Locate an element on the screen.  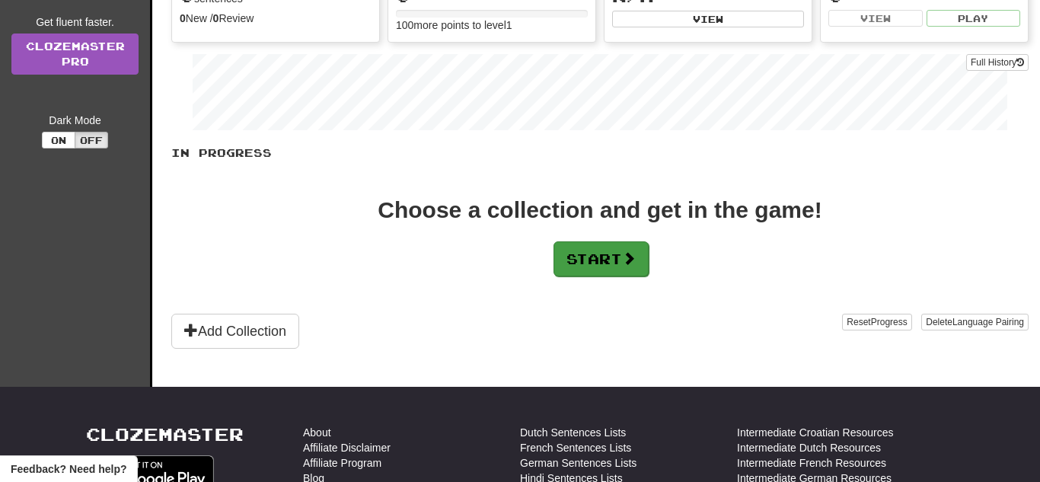
a: Intermediate Croatian Resources is located at coordinates (814, 432).